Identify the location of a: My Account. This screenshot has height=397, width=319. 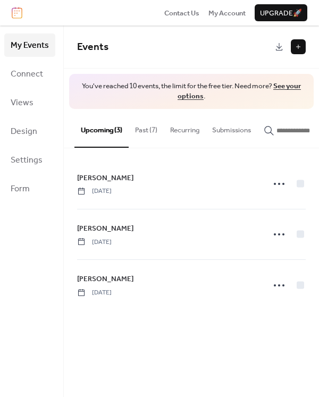
(227, 13).